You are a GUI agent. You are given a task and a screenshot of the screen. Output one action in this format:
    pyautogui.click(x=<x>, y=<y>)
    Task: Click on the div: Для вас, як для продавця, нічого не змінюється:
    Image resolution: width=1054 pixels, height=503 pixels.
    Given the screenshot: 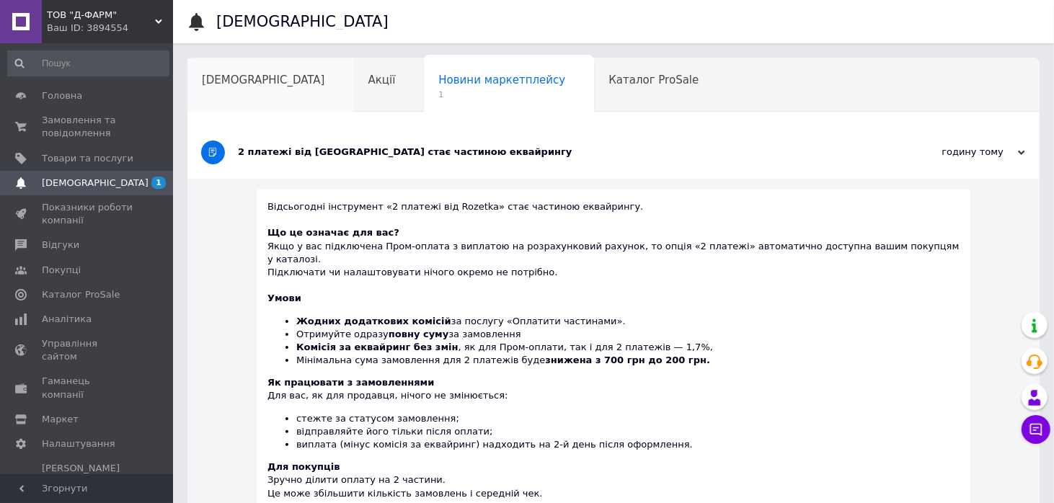 What is the action you would take?
    pyautogui.click(x=613, y=414)
    